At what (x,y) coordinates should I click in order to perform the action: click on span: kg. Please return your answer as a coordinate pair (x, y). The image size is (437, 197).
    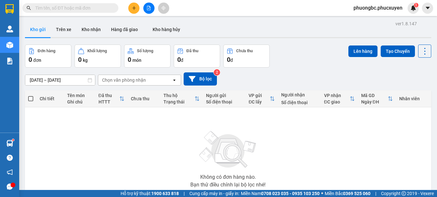
    Looking at the image, I should click on (85, 60).